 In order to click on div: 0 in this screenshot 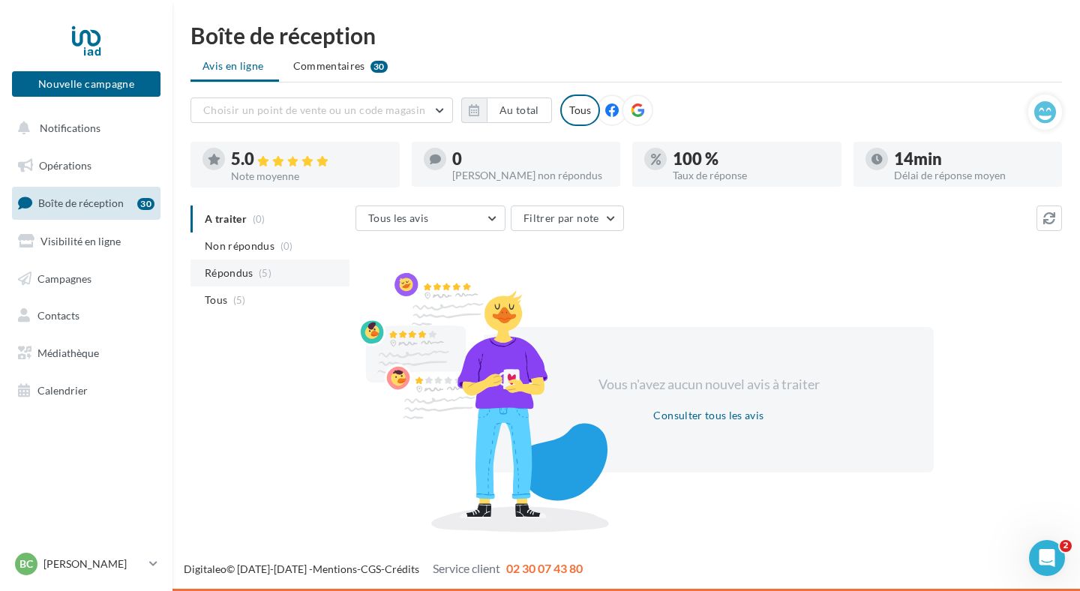, I will do `click(530, 159)`.